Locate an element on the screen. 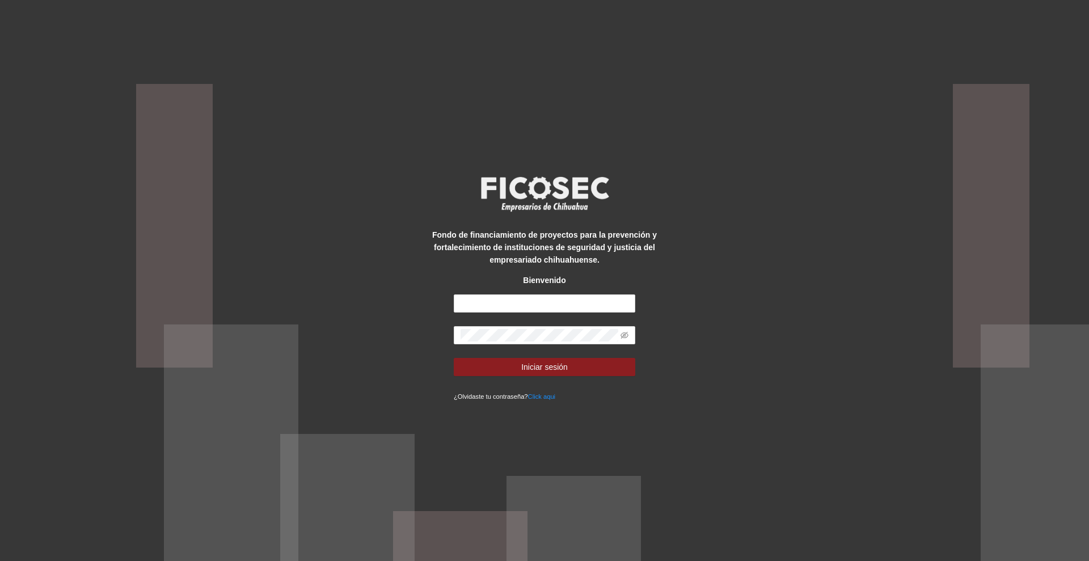 This screenshot has height=561, width=1089. img: logo is located at coordinates (544, 194).